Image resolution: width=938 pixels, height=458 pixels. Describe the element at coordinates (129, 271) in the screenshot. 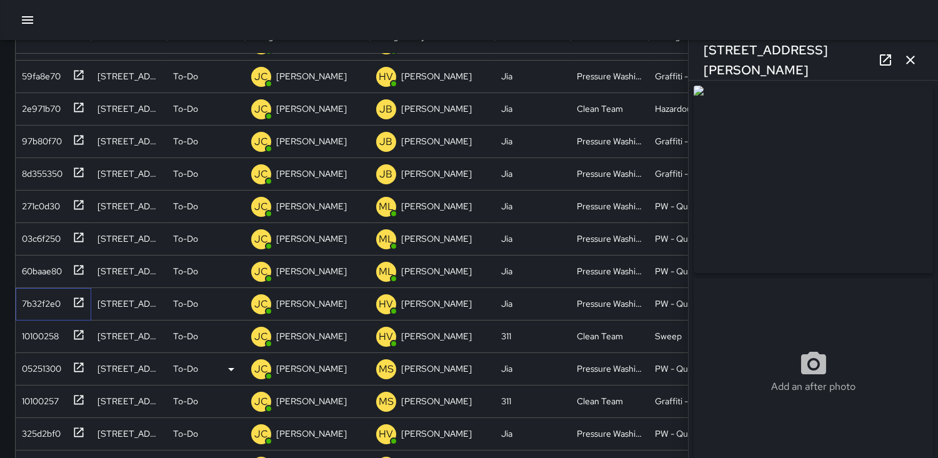

I see `div: 901 Market Street` at that location.